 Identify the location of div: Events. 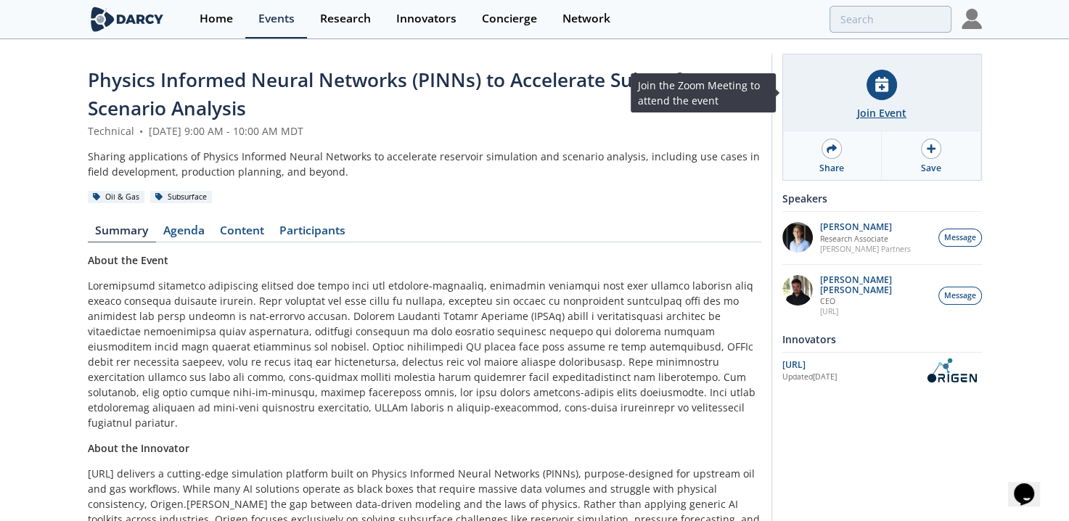
(276, 19).